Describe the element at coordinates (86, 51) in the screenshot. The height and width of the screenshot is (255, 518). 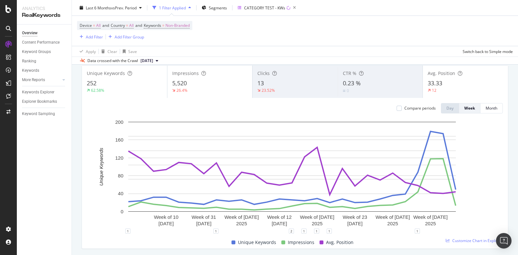
I see `button: Apply` at that location.